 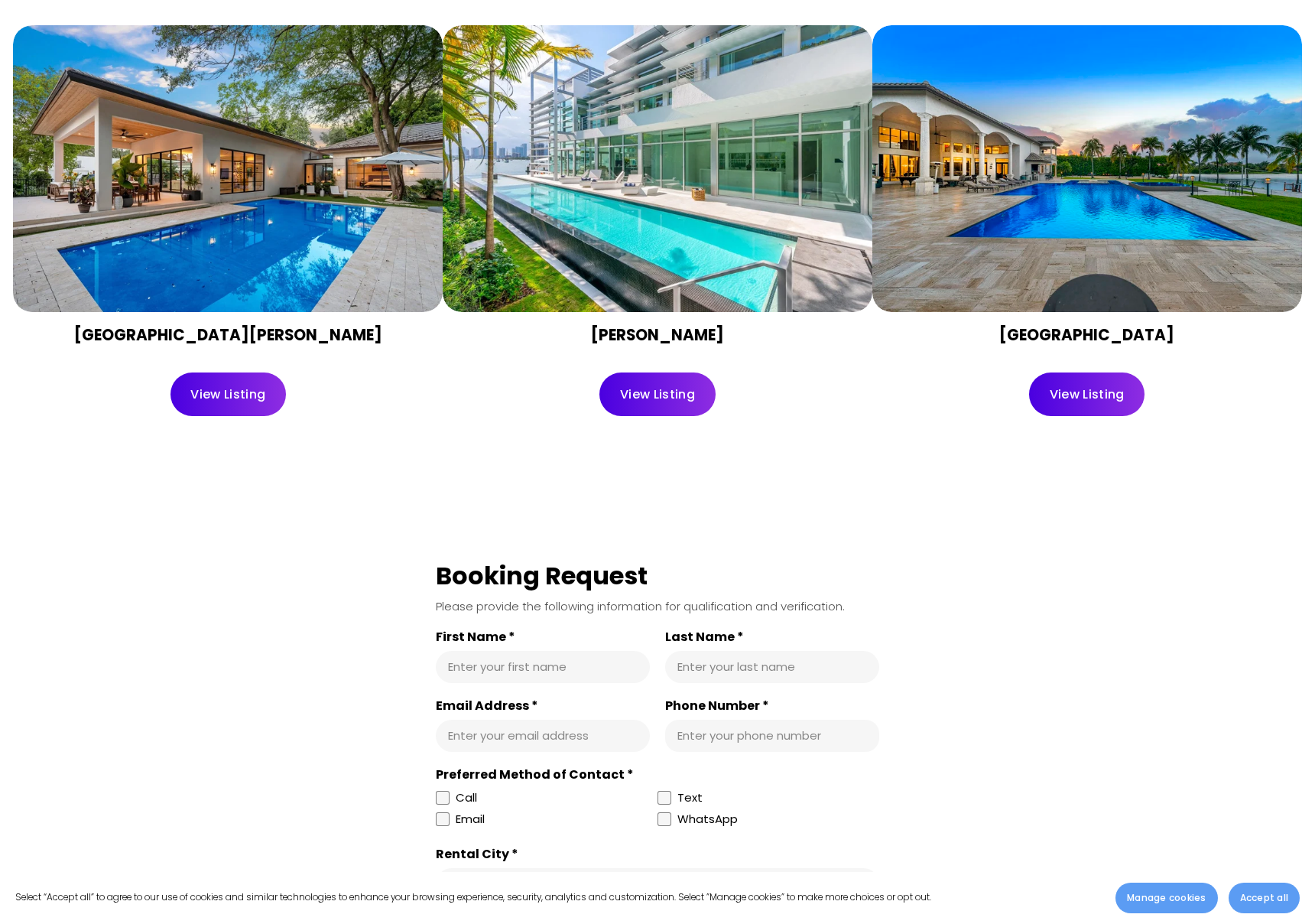 I want to click on p: Select “Accept all” to agree to our use of cookies and similar technologies to enhance your brows..., so click(x=473, y=897).